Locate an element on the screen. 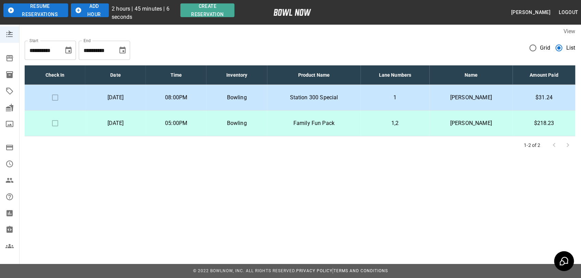 The width and height of the screenshot is (581, 278). button: Create Reservation is located at coordinates (207, 10).